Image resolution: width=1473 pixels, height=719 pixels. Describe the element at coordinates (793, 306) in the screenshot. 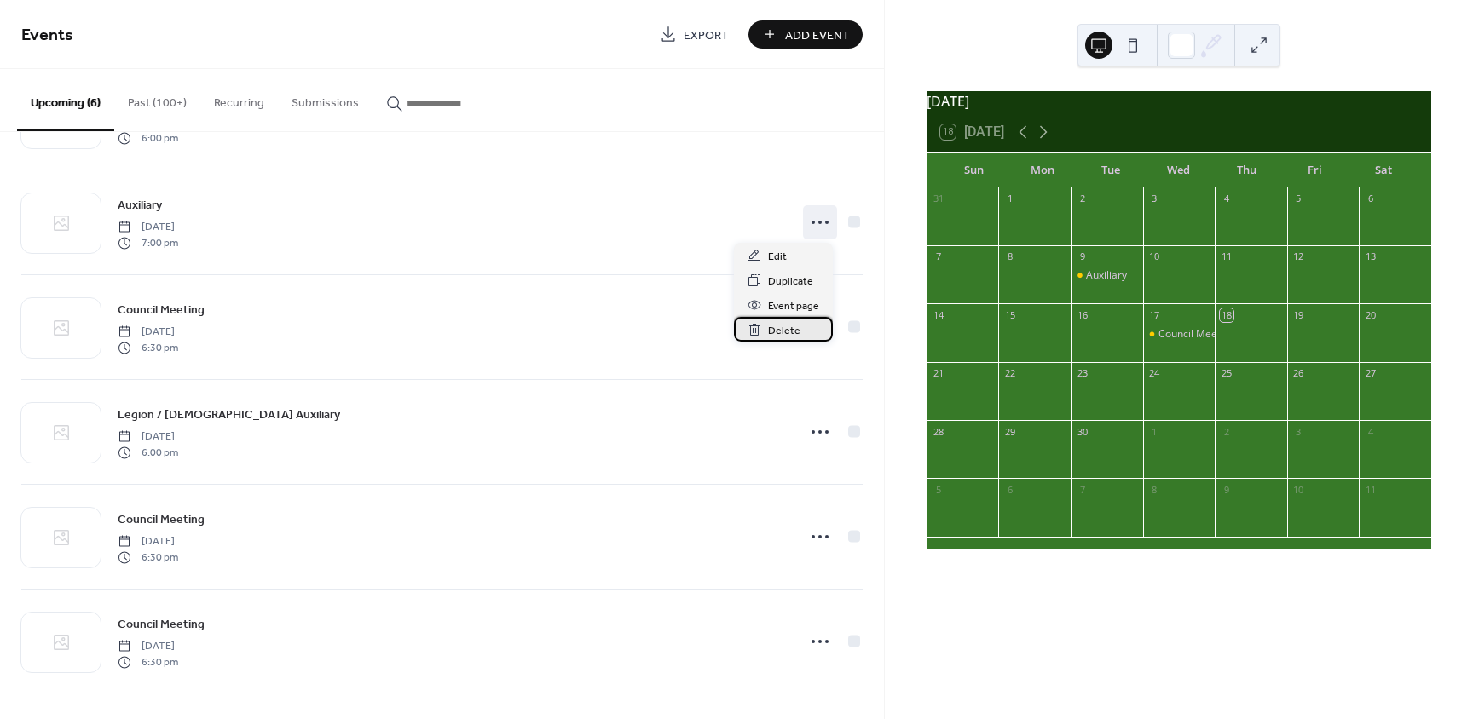

I see `span: Event page` at that location.